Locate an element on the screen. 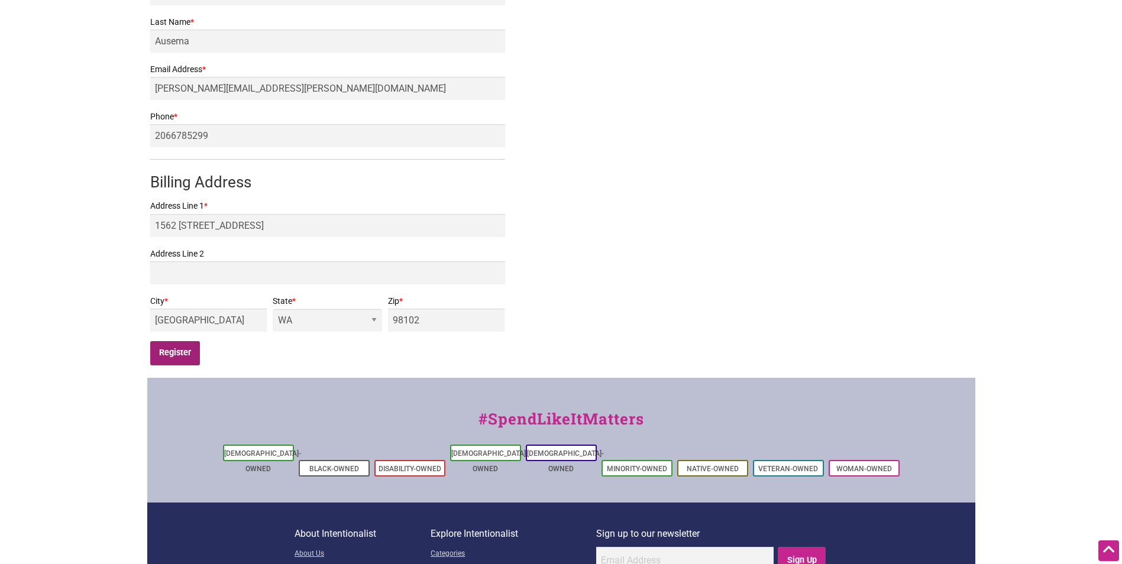 The width and height of the screenshot is (1122, 564). a: Native-Owned is located at coordinates (713, 469).